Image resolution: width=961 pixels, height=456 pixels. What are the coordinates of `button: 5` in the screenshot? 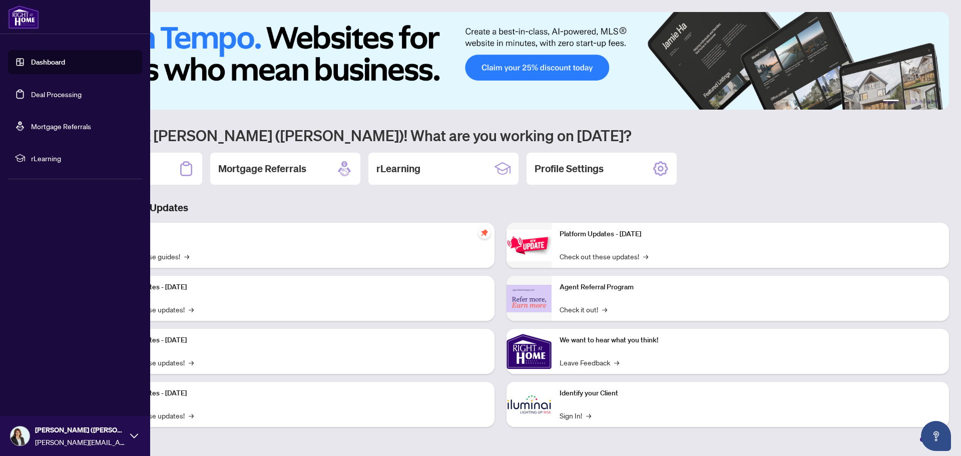 It's located at (929, 102).